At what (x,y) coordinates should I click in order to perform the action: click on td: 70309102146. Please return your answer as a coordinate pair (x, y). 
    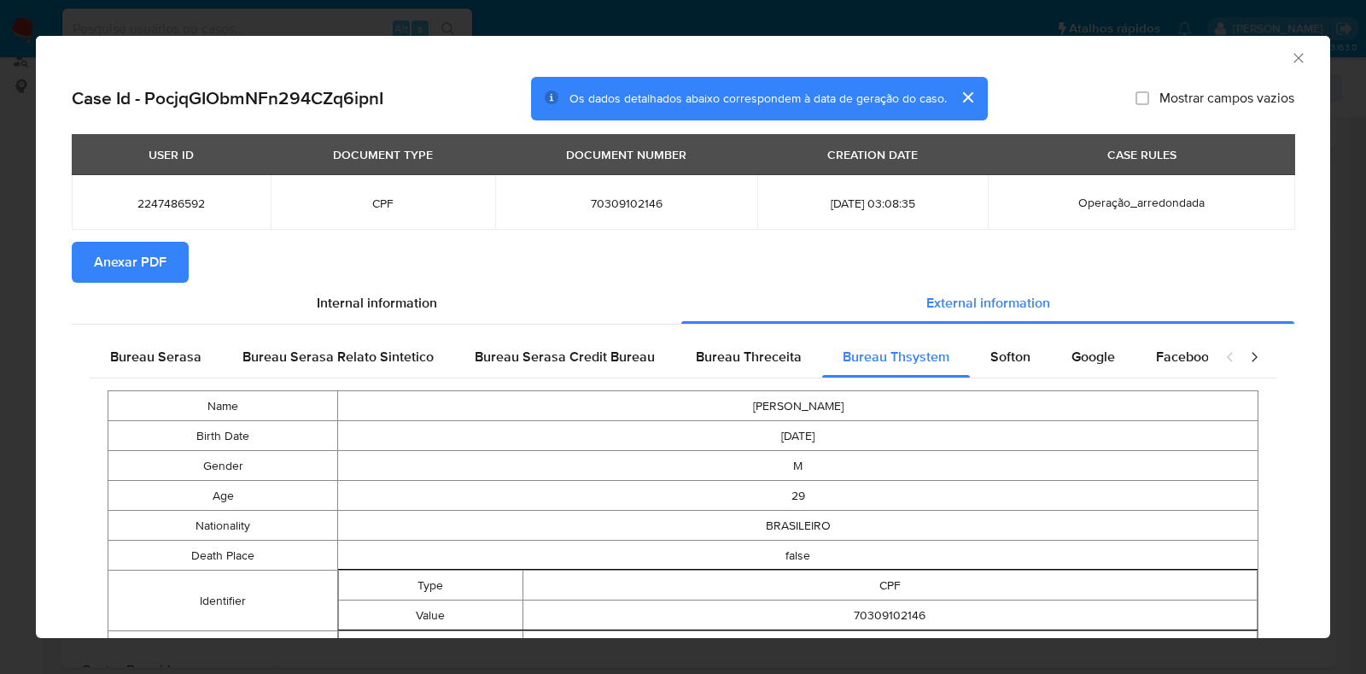
    Looking at the image, I should click on (890, 615).